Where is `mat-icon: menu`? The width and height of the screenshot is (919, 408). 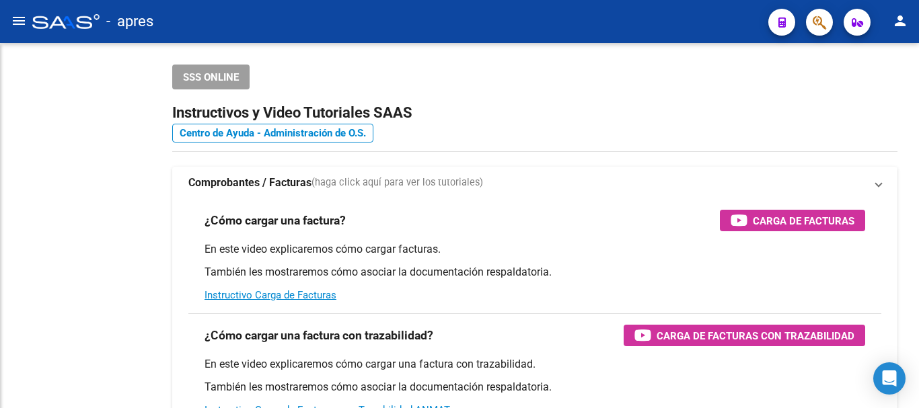 mat-icon: menu is located at coordinates (19, 21).